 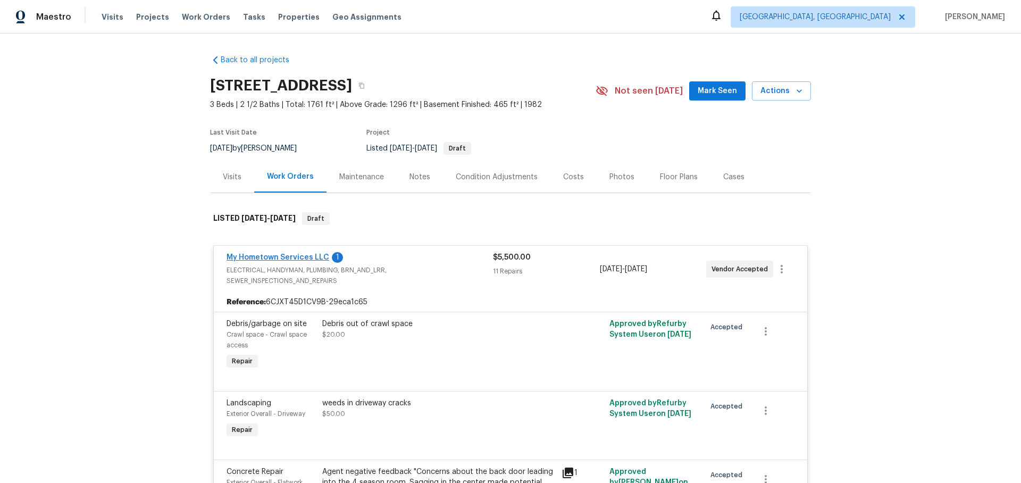 I want to click on span: $5,500.00, so click(x=511, y=257).